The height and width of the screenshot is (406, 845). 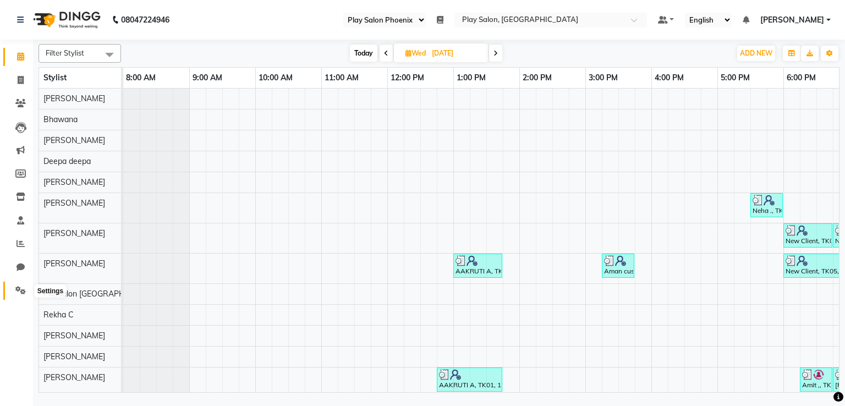 What do you see at coordinates (816, 380) in the screenshot?
I see `div: Amit ,, TK02, 06:15 PM-06:45 PM, Brightening Face wax` at bounding box center [816, 380].